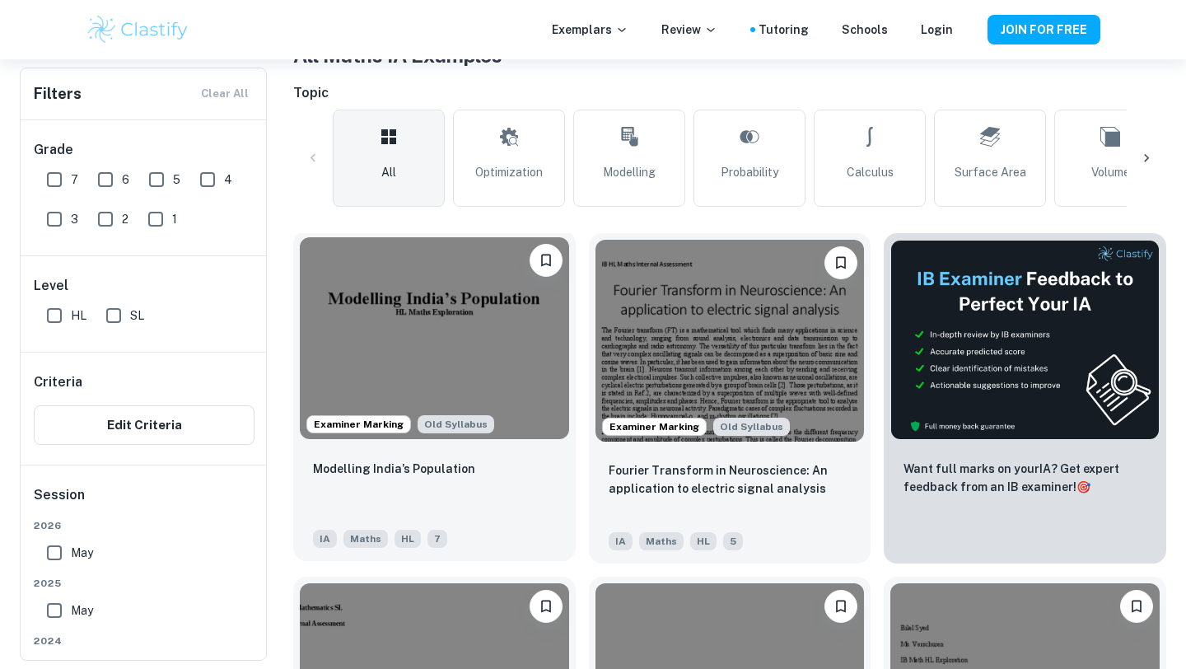  Describe the element at coordinates (971, 30) in the screenshot. I see `button: Help and Feedback` at that location.